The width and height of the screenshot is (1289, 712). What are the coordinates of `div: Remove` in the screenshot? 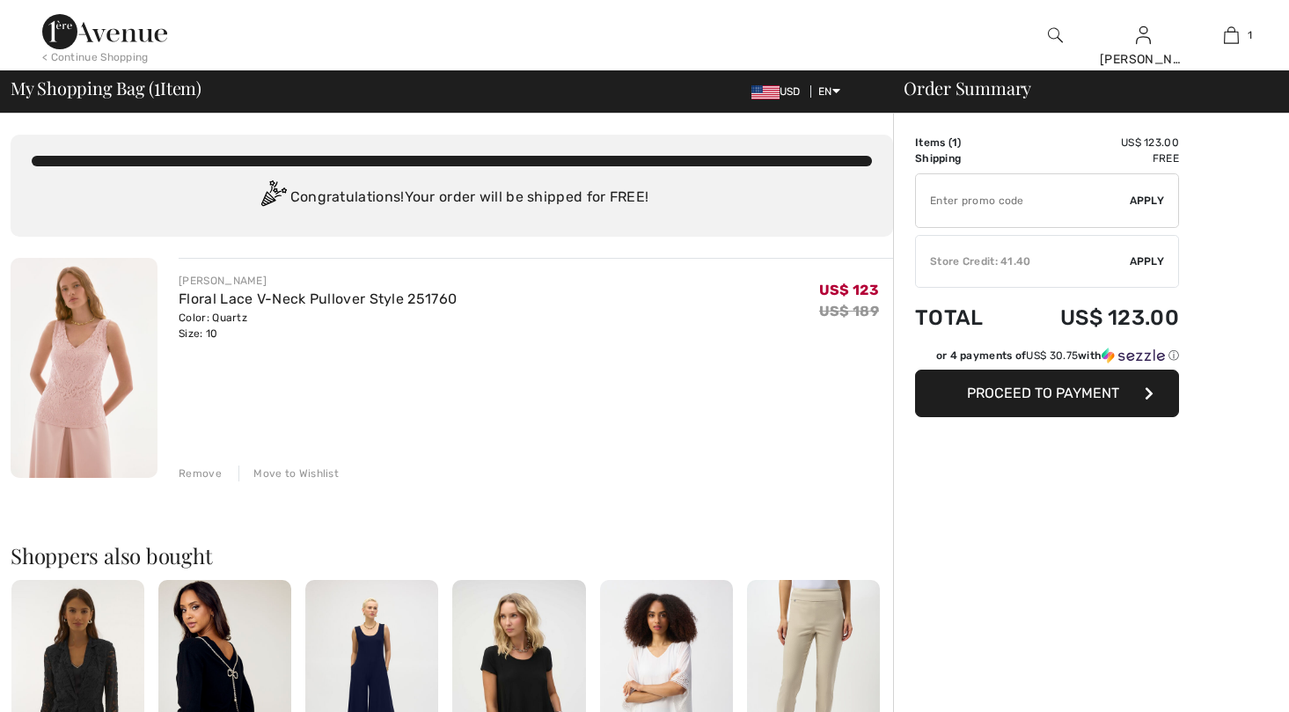 It's located at (200, 473).